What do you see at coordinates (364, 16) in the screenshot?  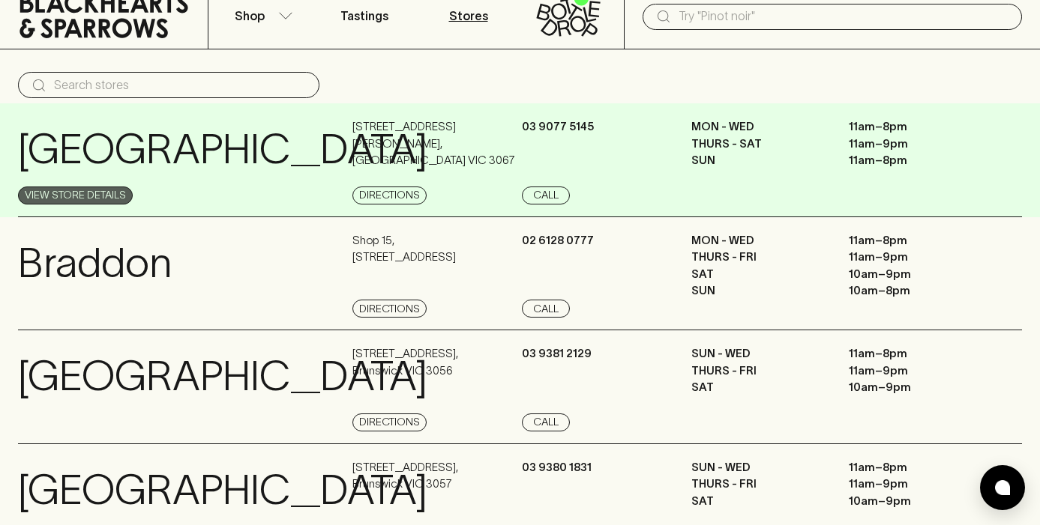 I see `p: Tastings` at bounding box center [364, 16].